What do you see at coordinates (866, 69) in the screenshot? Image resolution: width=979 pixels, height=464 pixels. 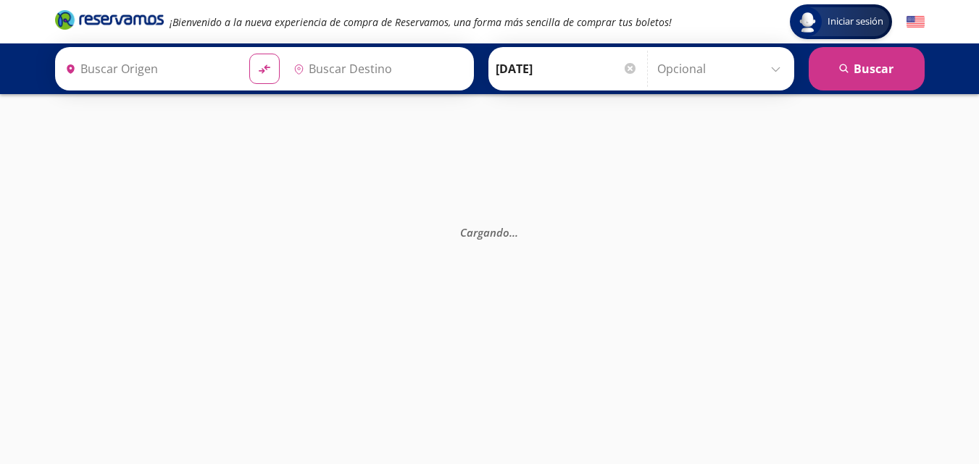 I see `button: Buscar` at bounding box center [866, 69].